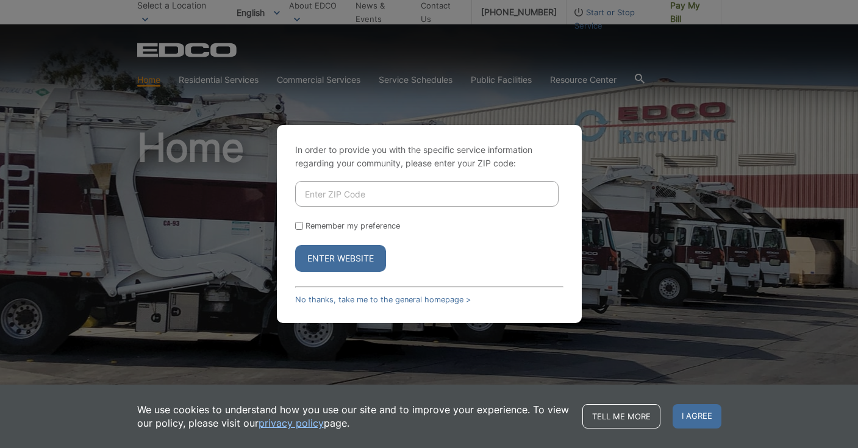 The image size is (858, 448). What do you see at coordinates (429, 157) in the screenshot?
I see `p: In order to provide you with the specific service information regarding your community, please en...` at bounding box center [429, 157].